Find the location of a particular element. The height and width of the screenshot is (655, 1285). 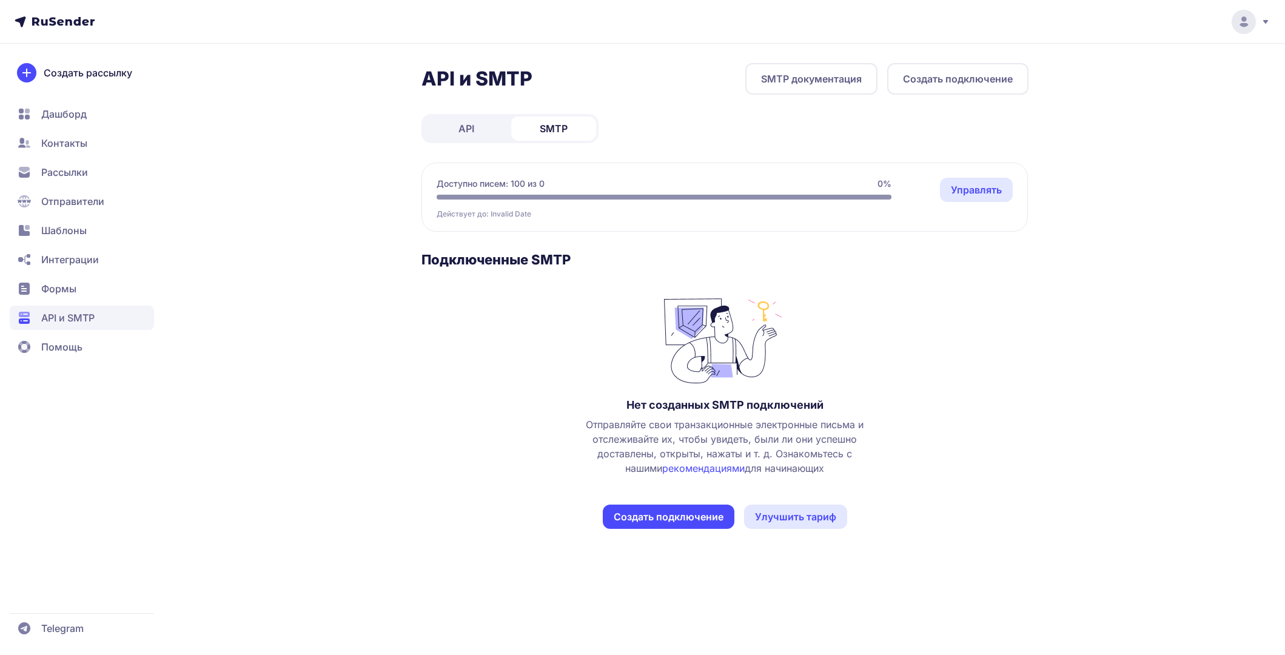

a: рекомендациями is located at coordinates (703, 468).